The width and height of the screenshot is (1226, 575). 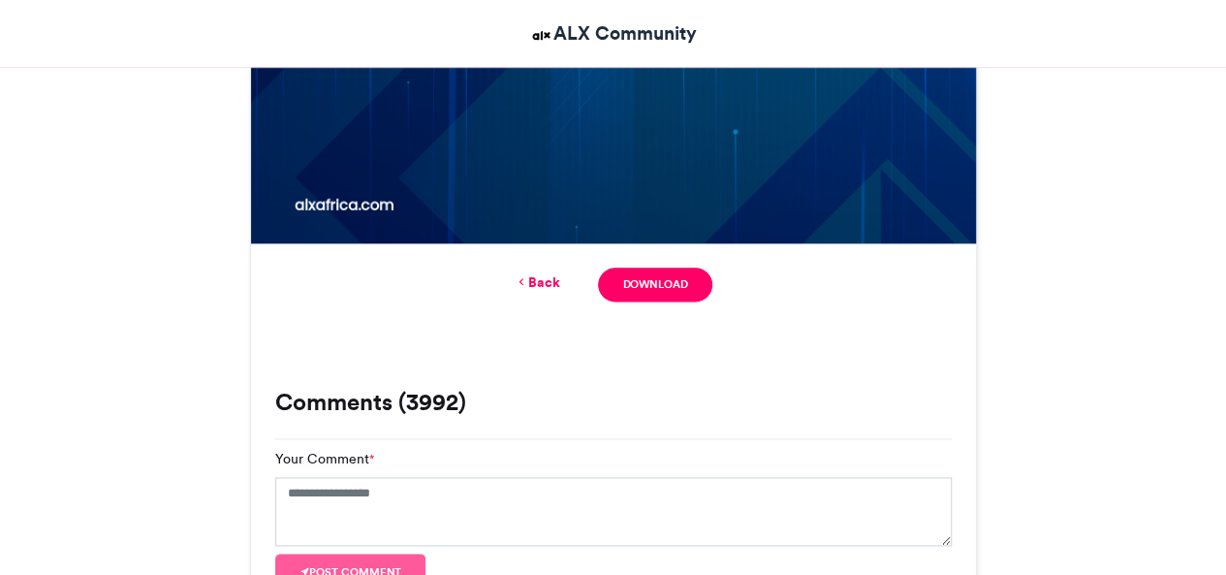 I want to click on a: Back, so click(x=536, y=282).